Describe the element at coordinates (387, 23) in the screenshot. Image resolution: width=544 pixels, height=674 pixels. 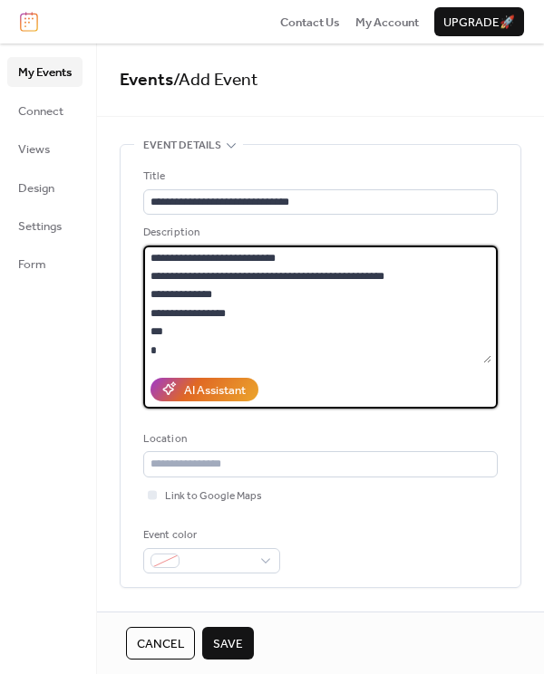
I see `span: My Account` at that location.